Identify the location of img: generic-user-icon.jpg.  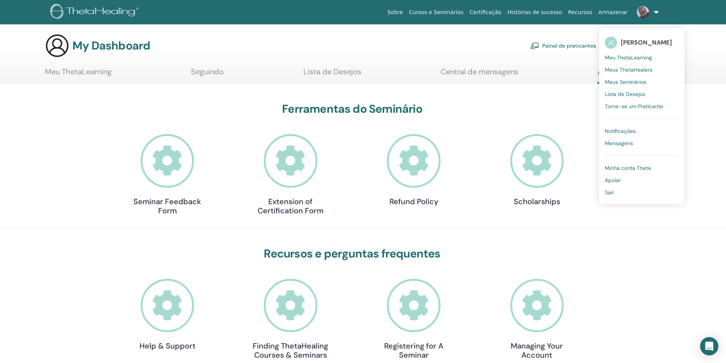
(57, 46).